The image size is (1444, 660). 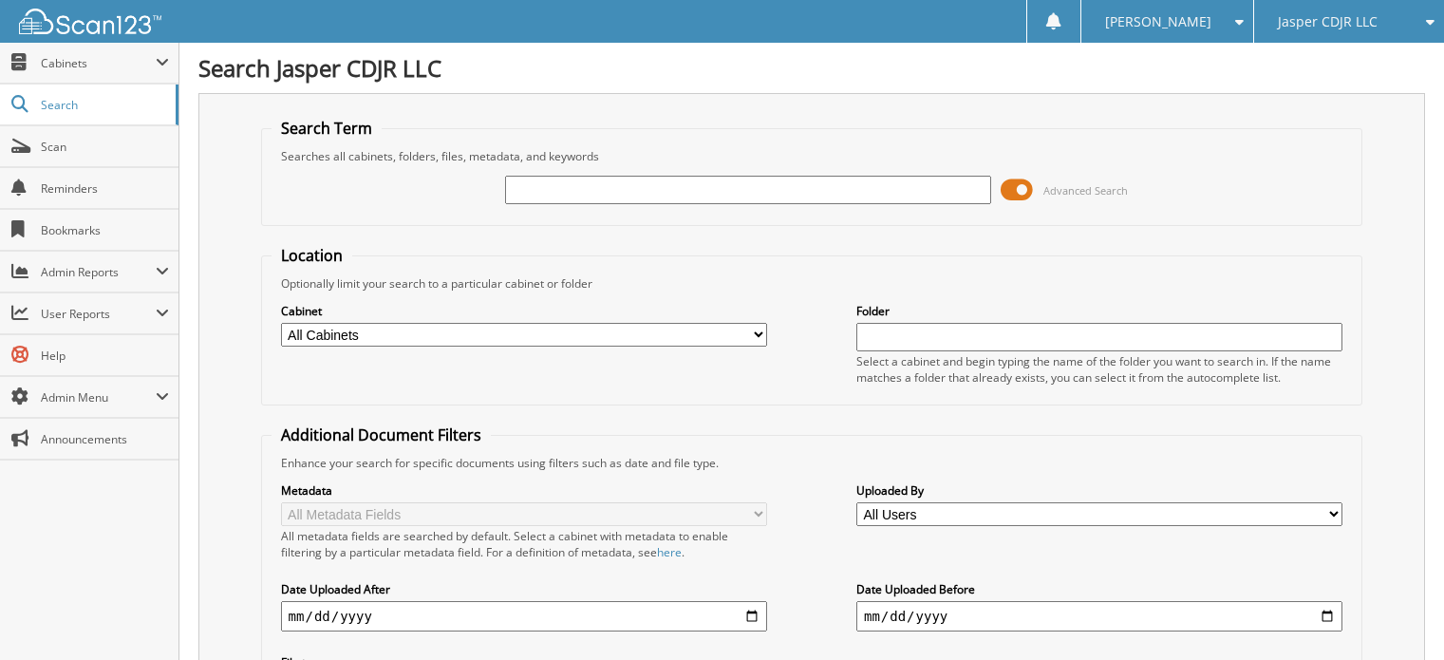 What do you see at coordinates (98, 313) in the screenshot?
I see `span: User Reports` at bounding box center [98, 313].